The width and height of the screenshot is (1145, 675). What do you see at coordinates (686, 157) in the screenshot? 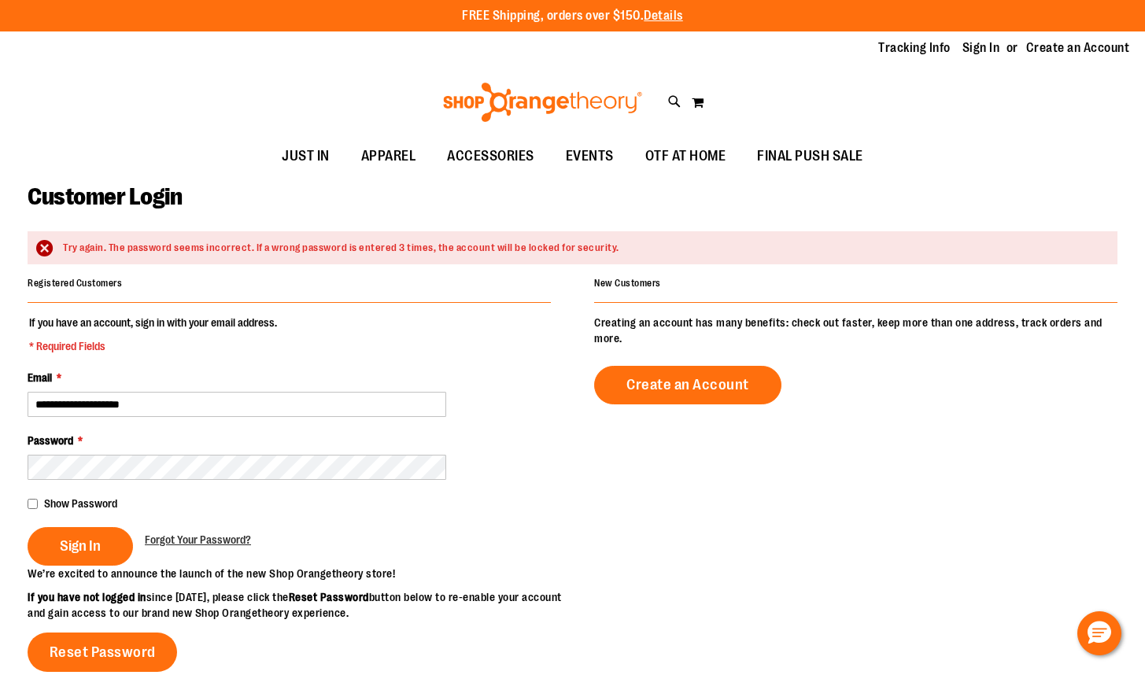
I see `a: OTF AT HOME` at bounding box center [686, 157].